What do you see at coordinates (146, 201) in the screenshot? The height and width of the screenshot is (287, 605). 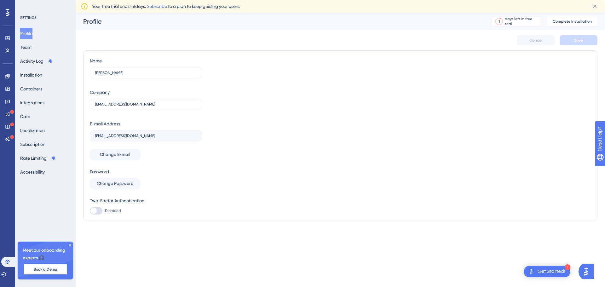 I see `div: Two-Factor Authentication` at bounding box center [146, 201].